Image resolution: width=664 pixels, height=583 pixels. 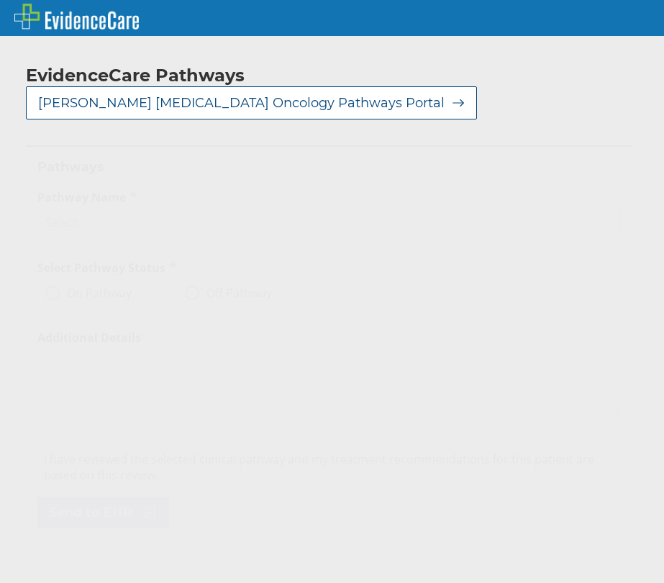 What do you see at coordinates (329, 196) in the screenshot?
I see `label: Pathway Name` at bounding box center [329, 196].